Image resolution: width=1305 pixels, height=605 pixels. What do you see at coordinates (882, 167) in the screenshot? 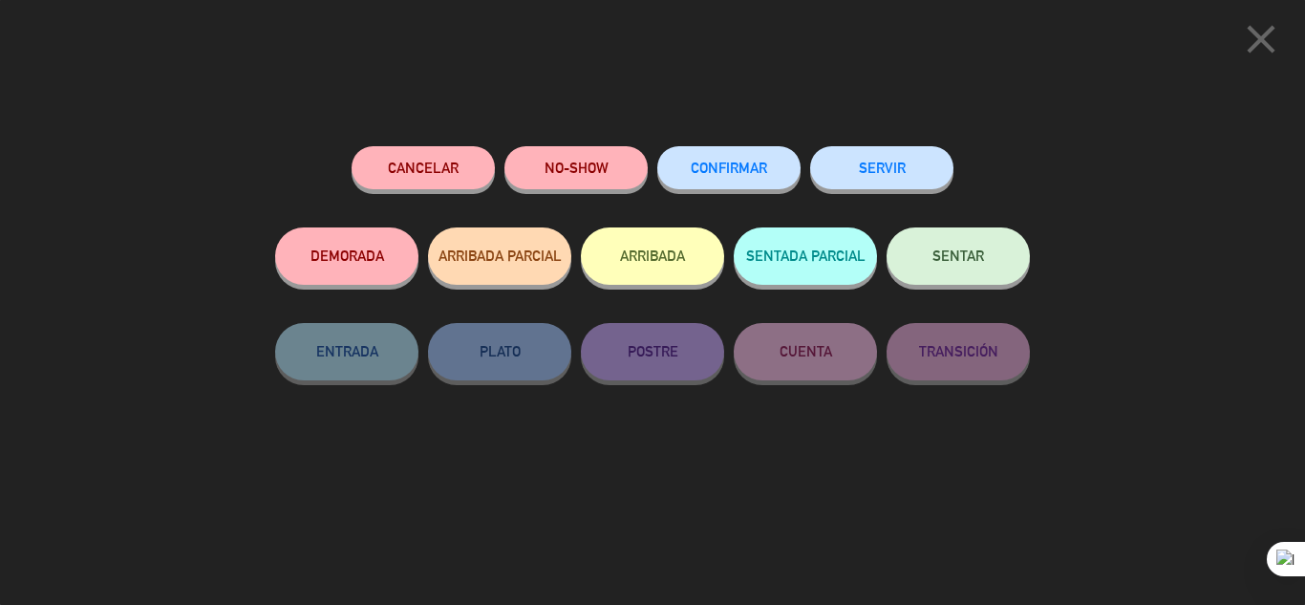
I see `button: SERVIR` at bounding box center [882, 167].